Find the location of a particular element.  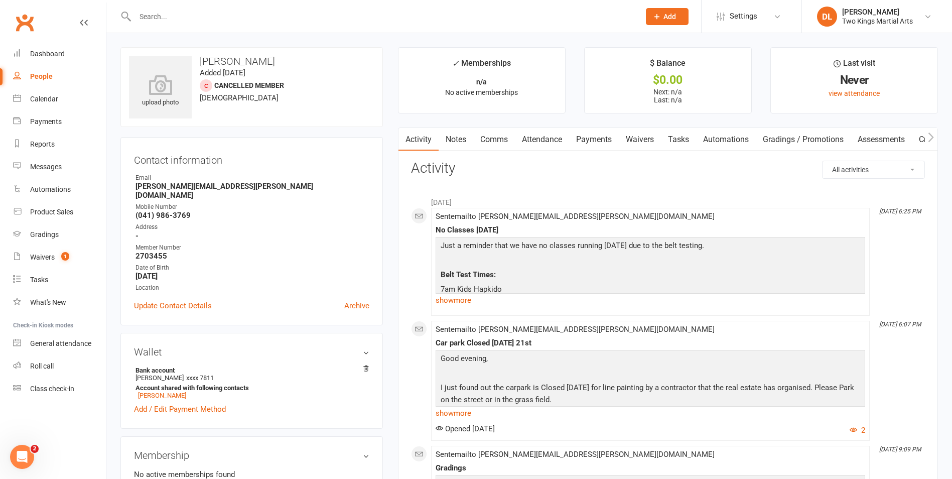

span: Settings is located at coordinates (743, 16).